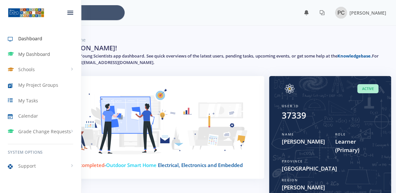 The image size is (396, 193). Describe the element at coordinates (26, 69) in the screenshot. I see `span: Schools` at that location.